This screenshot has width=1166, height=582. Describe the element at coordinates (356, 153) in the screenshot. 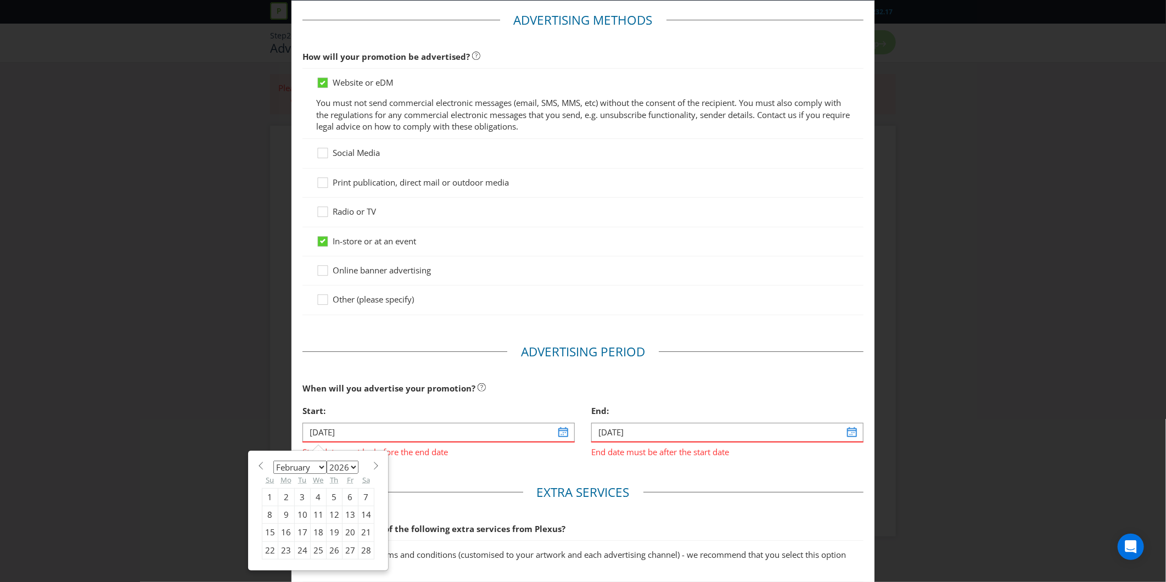

I see `span: Social Media` at that location.